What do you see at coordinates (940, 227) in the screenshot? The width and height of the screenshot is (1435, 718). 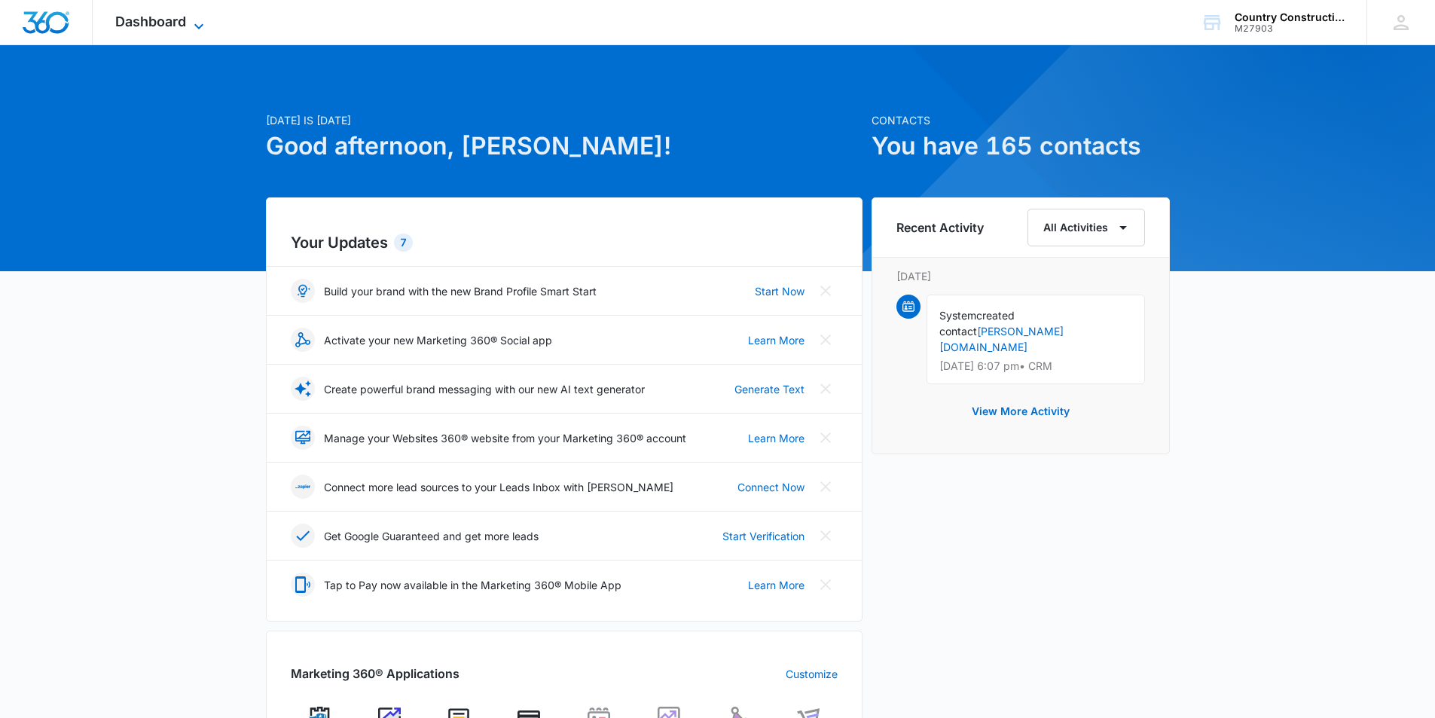 I see `h6: Recent Activity` at bounding box center [940, 227].